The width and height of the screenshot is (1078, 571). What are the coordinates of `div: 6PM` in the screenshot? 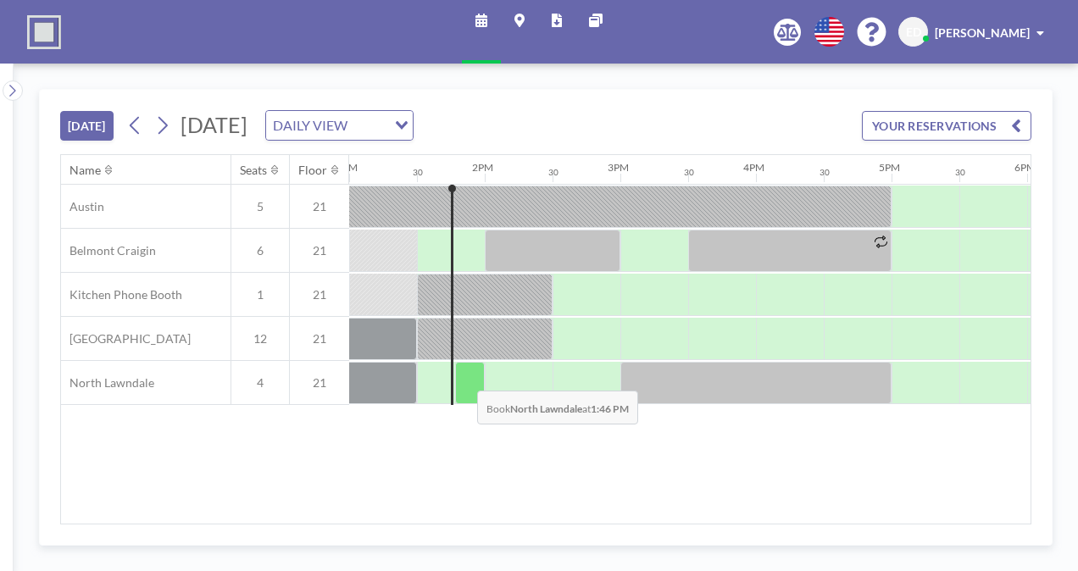 It's located at (1025, 167).